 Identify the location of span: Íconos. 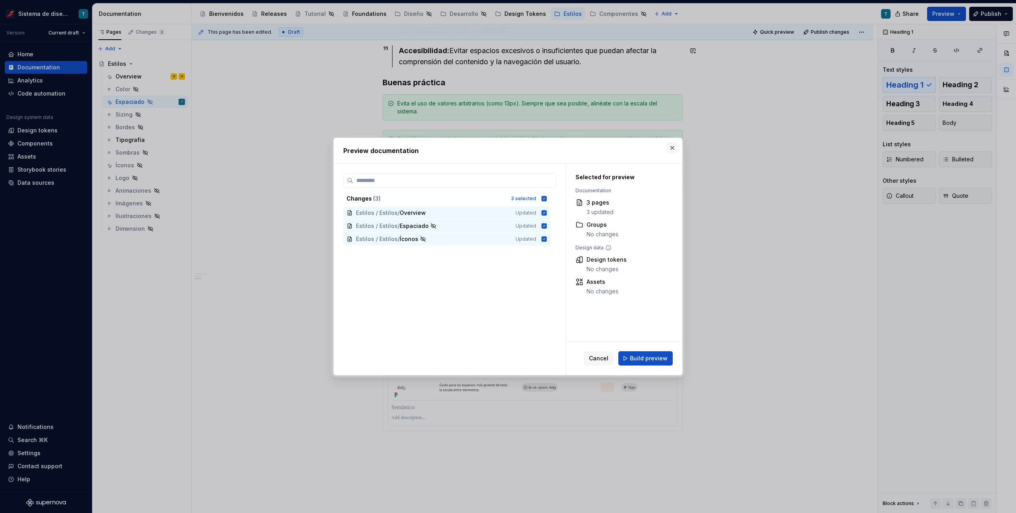
(409, 239).